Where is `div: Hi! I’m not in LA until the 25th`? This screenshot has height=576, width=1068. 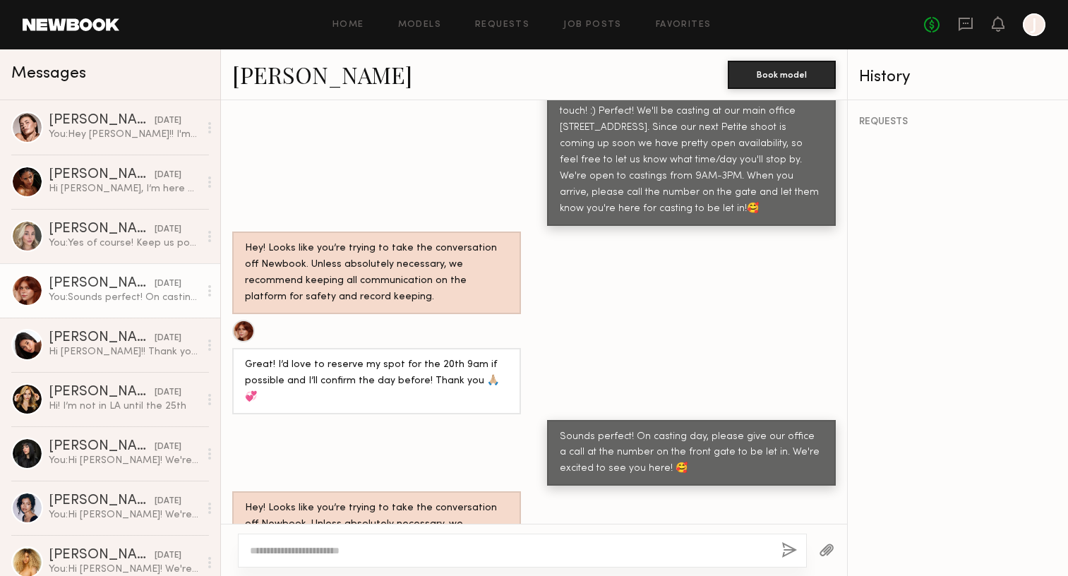
div: Hi! I’m not in LA until the 25th is located at coordinates (124, 406).